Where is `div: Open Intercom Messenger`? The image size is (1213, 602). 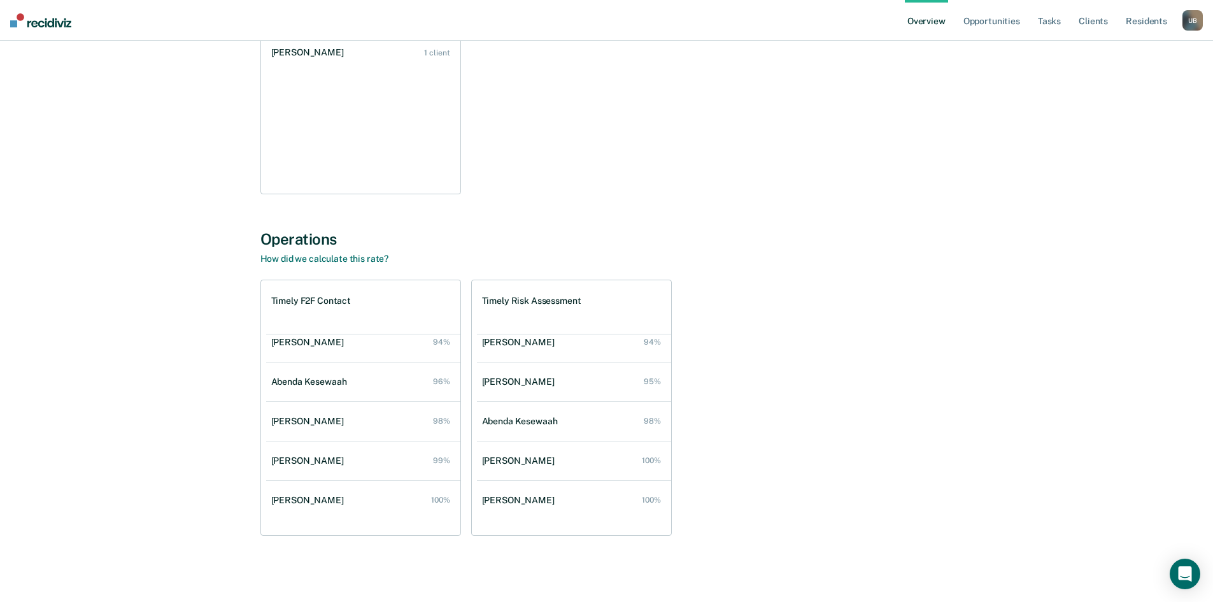 div: Open Intercom Messenger is located at coordinates (1185, 574).